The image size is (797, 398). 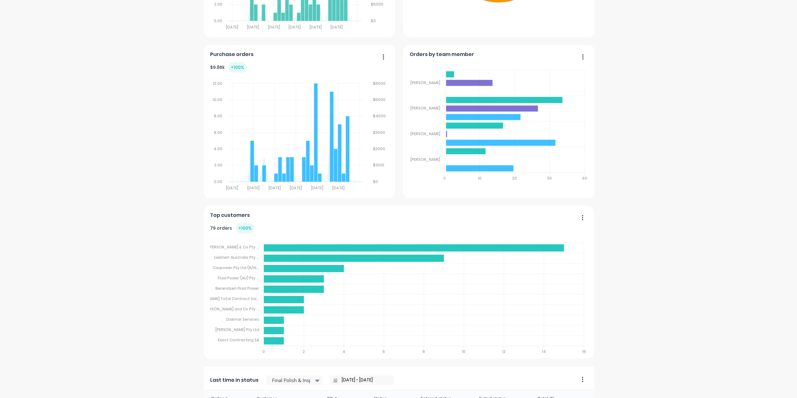 I want to click on span: Top customers, so click(x=230, y=215).